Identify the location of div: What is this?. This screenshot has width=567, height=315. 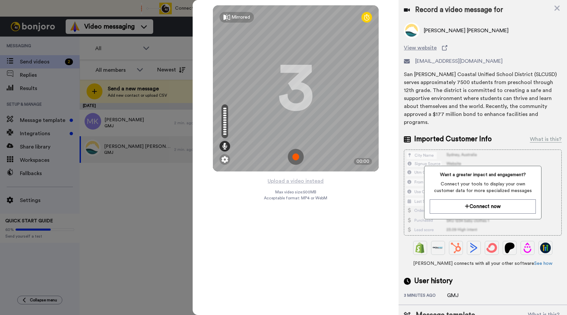
(546, 139).